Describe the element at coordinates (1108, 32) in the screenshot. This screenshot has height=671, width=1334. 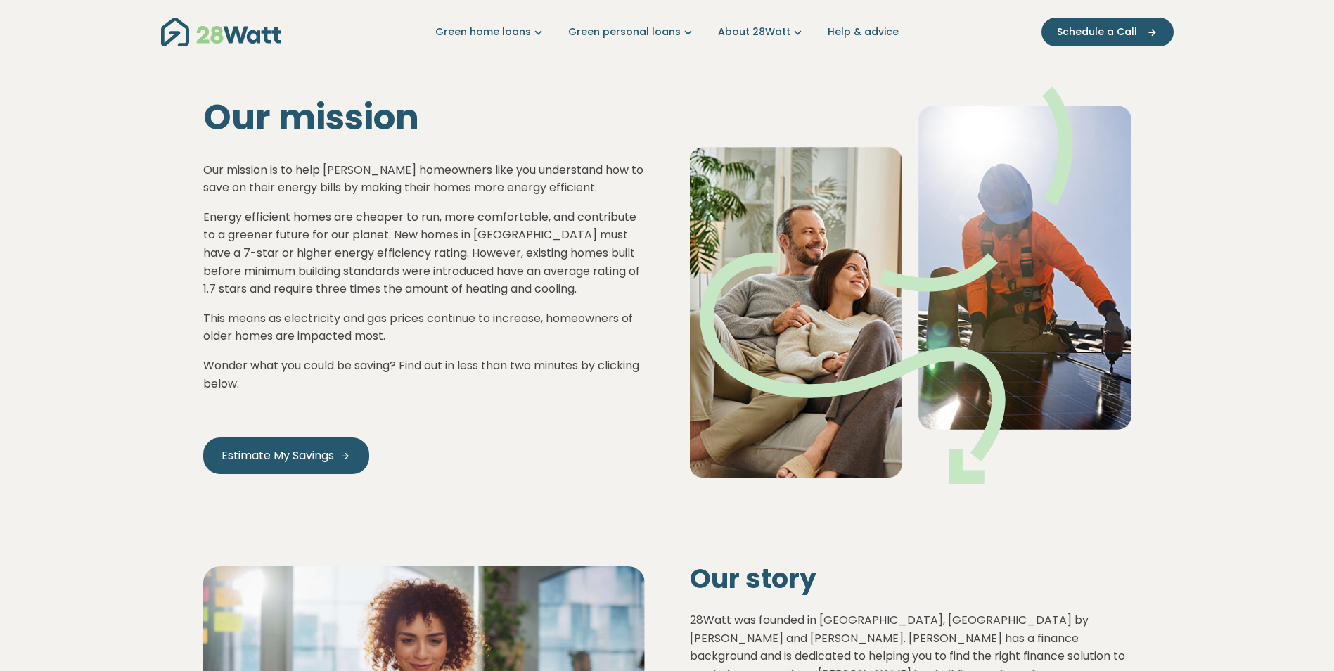
I see `button: Schedule a Call` at that location.